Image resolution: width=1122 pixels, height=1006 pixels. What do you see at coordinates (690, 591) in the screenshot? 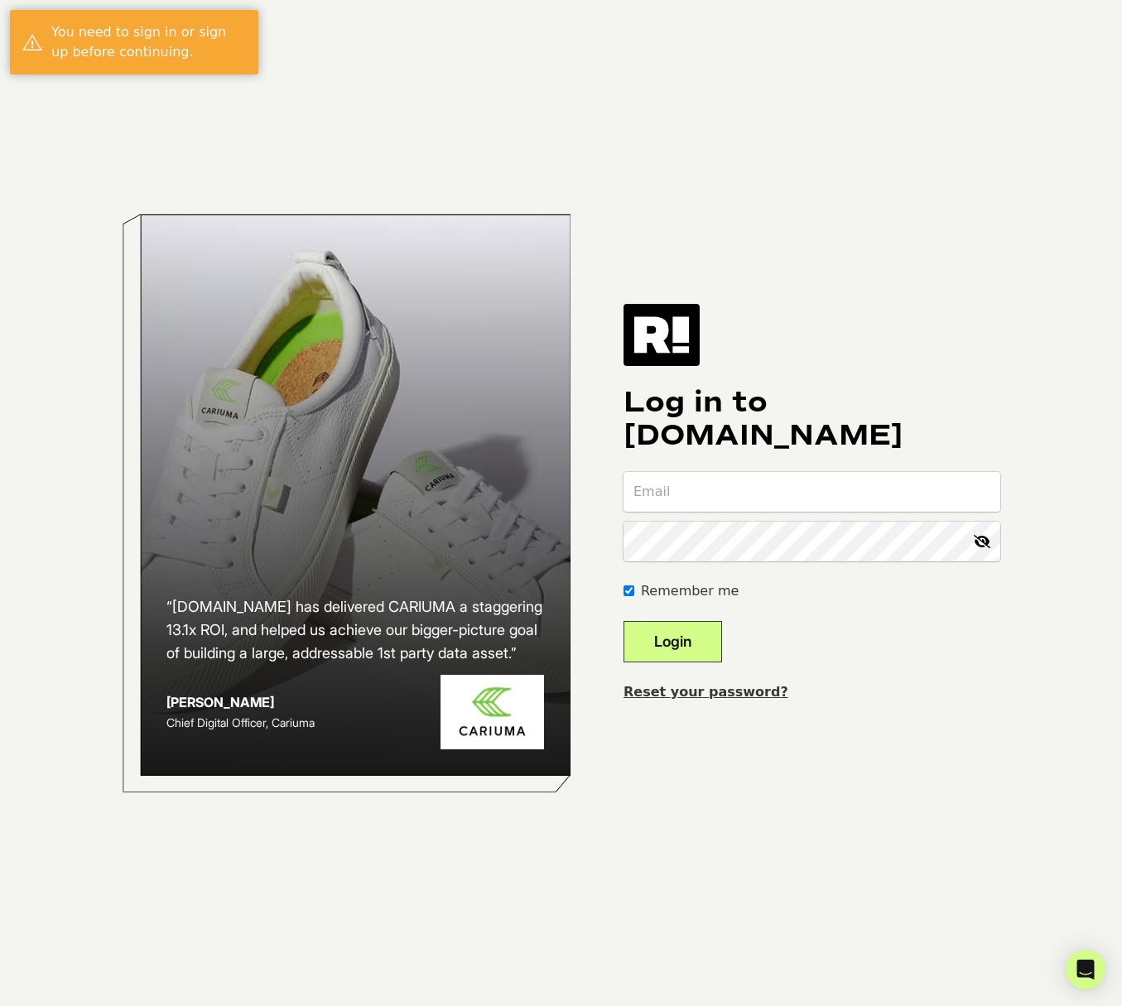
I see `label: Remember me` at bounding box center [690, 591].